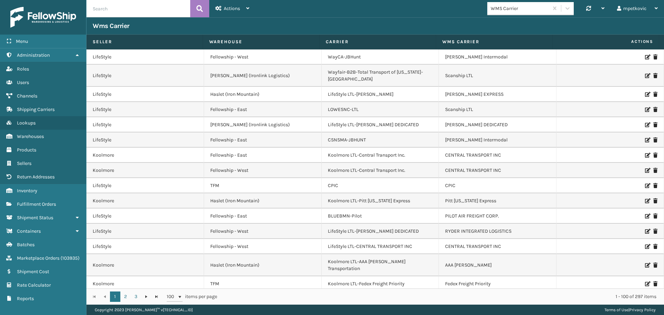 This screenshot has width=664, height=315. Describe the element at coordinates (172, 297) in the screenshot. I see `span: 100` at that location.